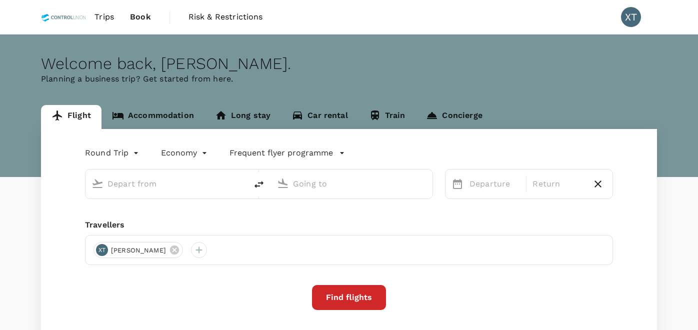  Describe the element at coordinates (352, 183) in the screenshot. I see `input: Going to` at that location.